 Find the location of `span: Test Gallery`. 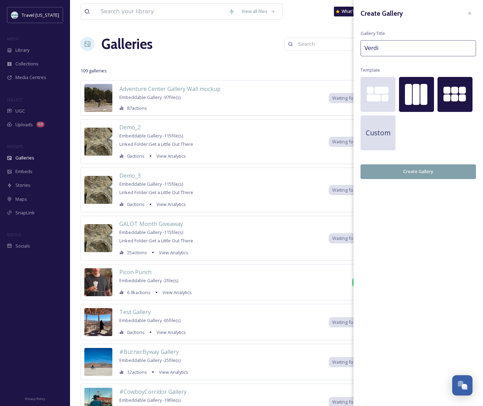

span: Test Gallery is located at coordinates (135, 312).